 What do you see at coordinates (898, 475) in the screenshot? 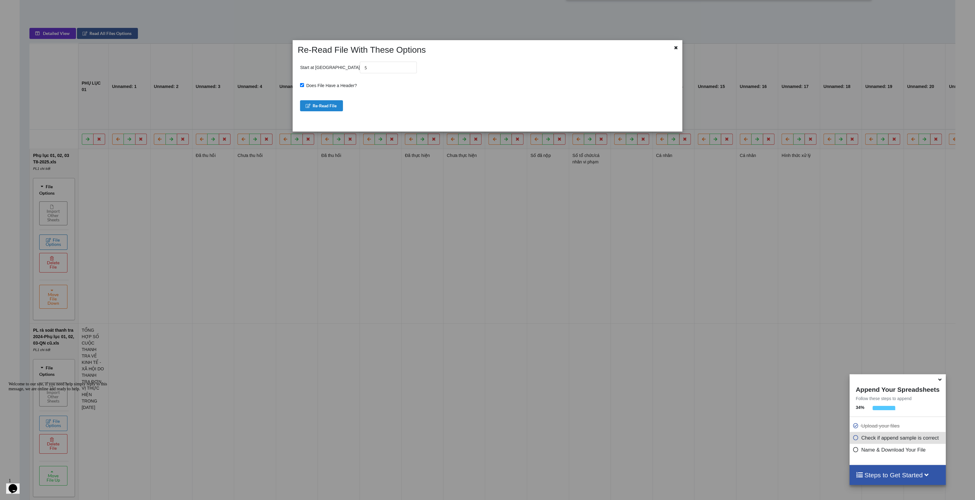
I see `h4: Steps to Get Started` at bounding box center [898, 475].